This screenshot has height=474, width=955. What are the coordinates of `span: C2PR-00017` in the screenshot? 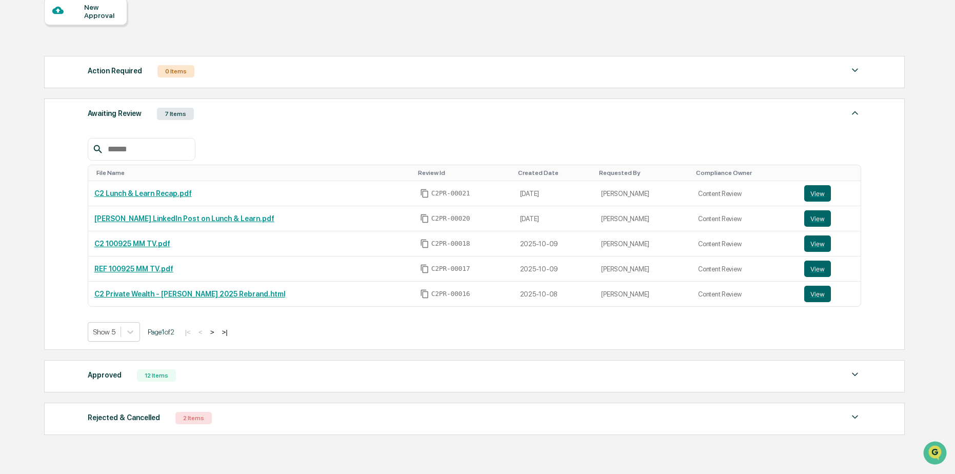 It's located at (451, 269).